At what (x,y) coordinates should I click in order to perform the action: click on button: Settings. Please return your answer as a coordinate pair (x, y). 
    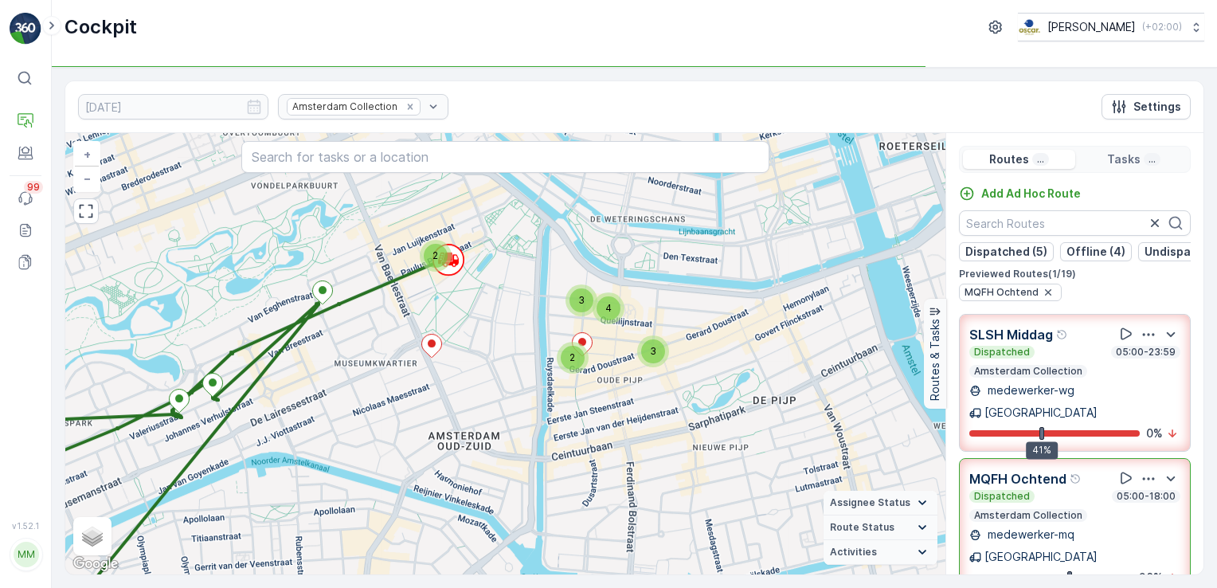
    Looking at the image, I should click on (1146, 107).